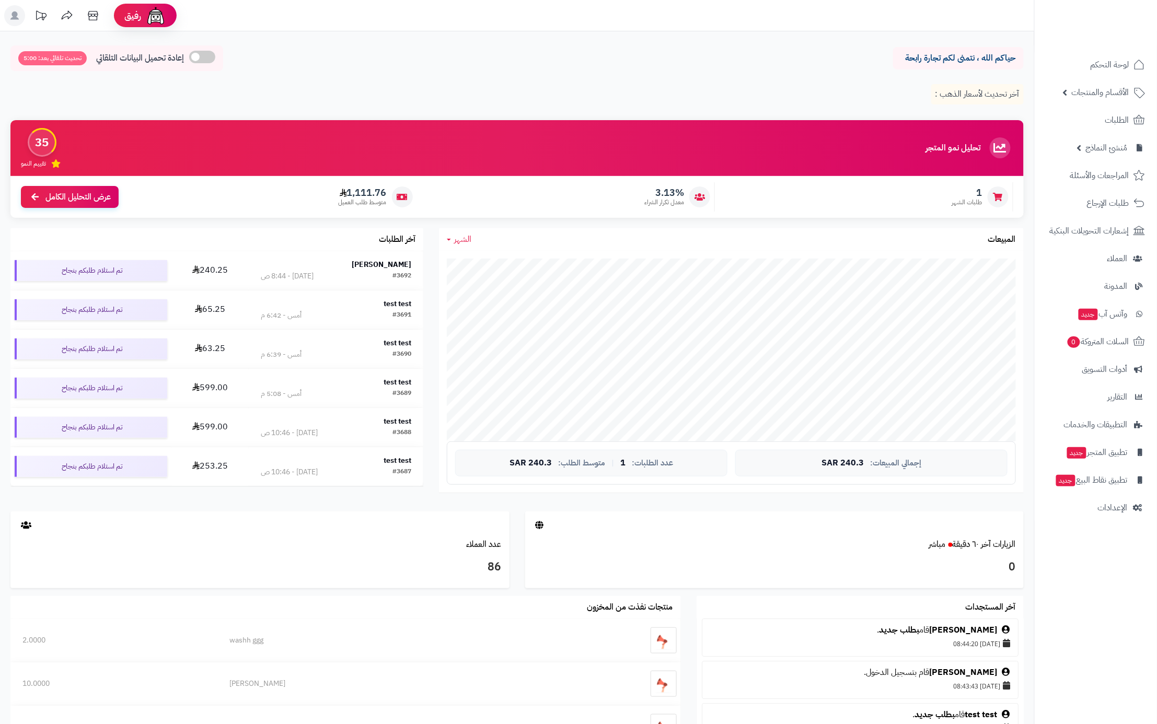 Image resolution: width=1157 pixels, height=724 pixels. What do you see at coordinates (363, 202) in the screenshot?
I see `span: متوسط طلب العميل` at bounding box center [363, 202].